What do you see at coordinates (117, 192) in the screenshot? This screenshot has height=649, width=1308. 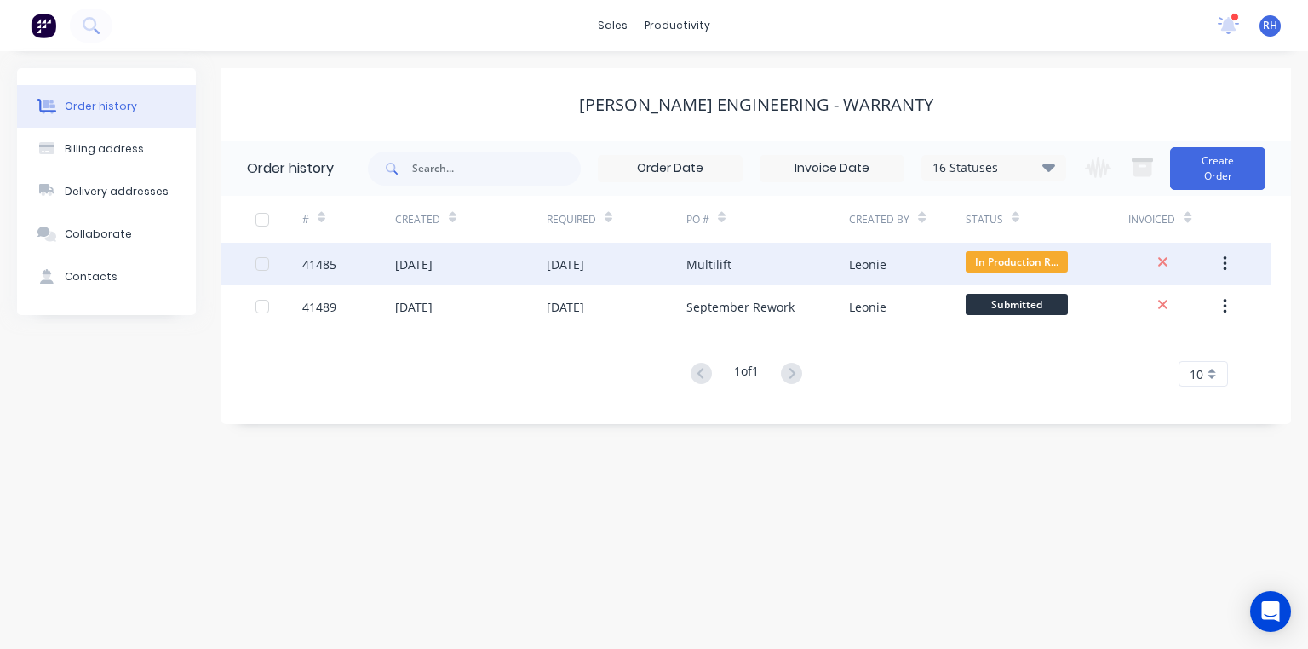 I see `div: Delivery addresses` at bounding box center [117, 192].